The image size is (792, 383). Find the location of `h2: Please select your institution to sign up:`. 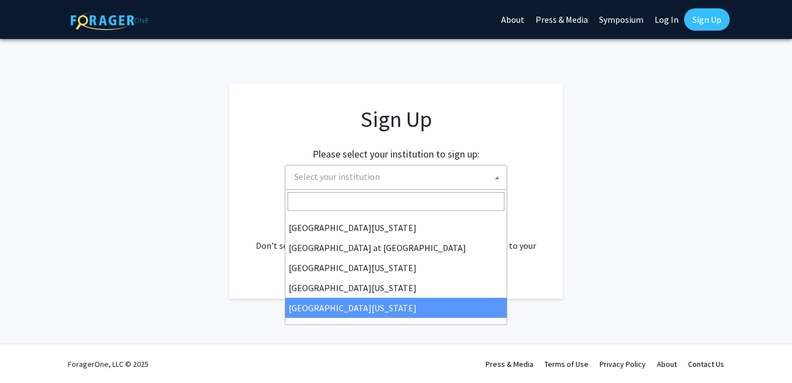

h2: Please select your institution to sign up: is located at coordinates (396, 154).